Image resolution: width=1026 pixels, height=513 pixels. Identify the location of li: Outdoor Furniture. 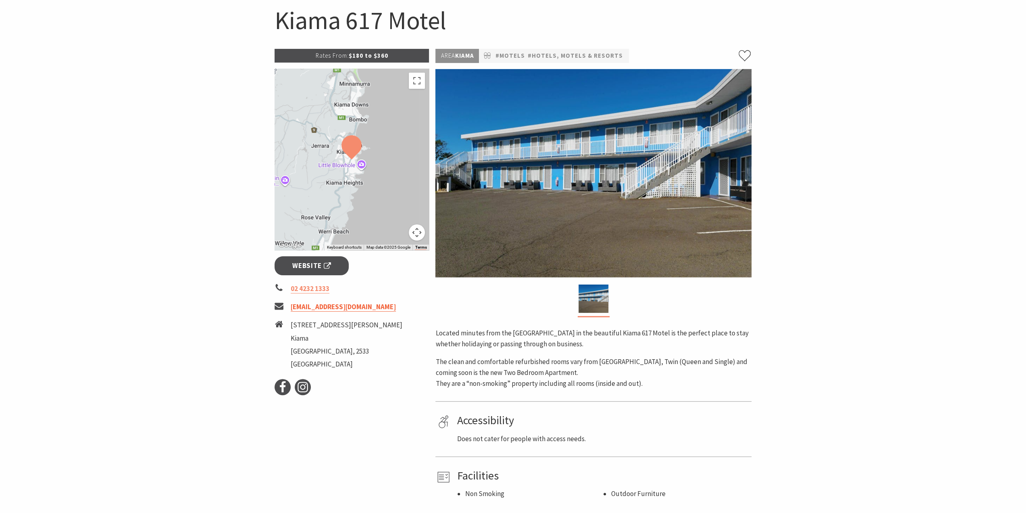
(680, 493).